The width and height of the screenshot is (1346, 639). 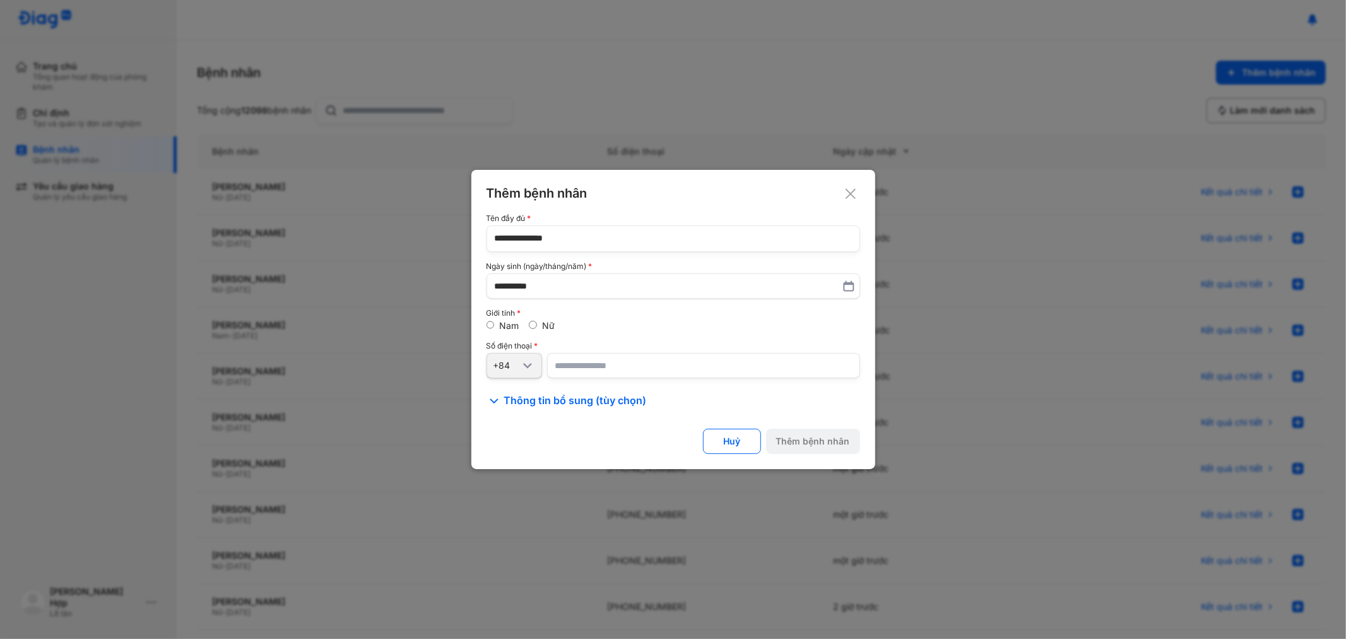 What do you see at coordinates (673, 218) in the screenshot?
I see `div: Tên đầy đủ` at bounding box center [673, 218].